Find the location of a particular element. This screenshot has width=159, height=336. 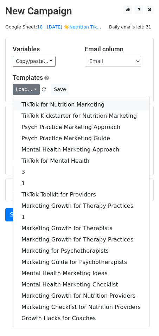

a: Marketing Guide for Psychotherapists is located at coordinates (81, 262).